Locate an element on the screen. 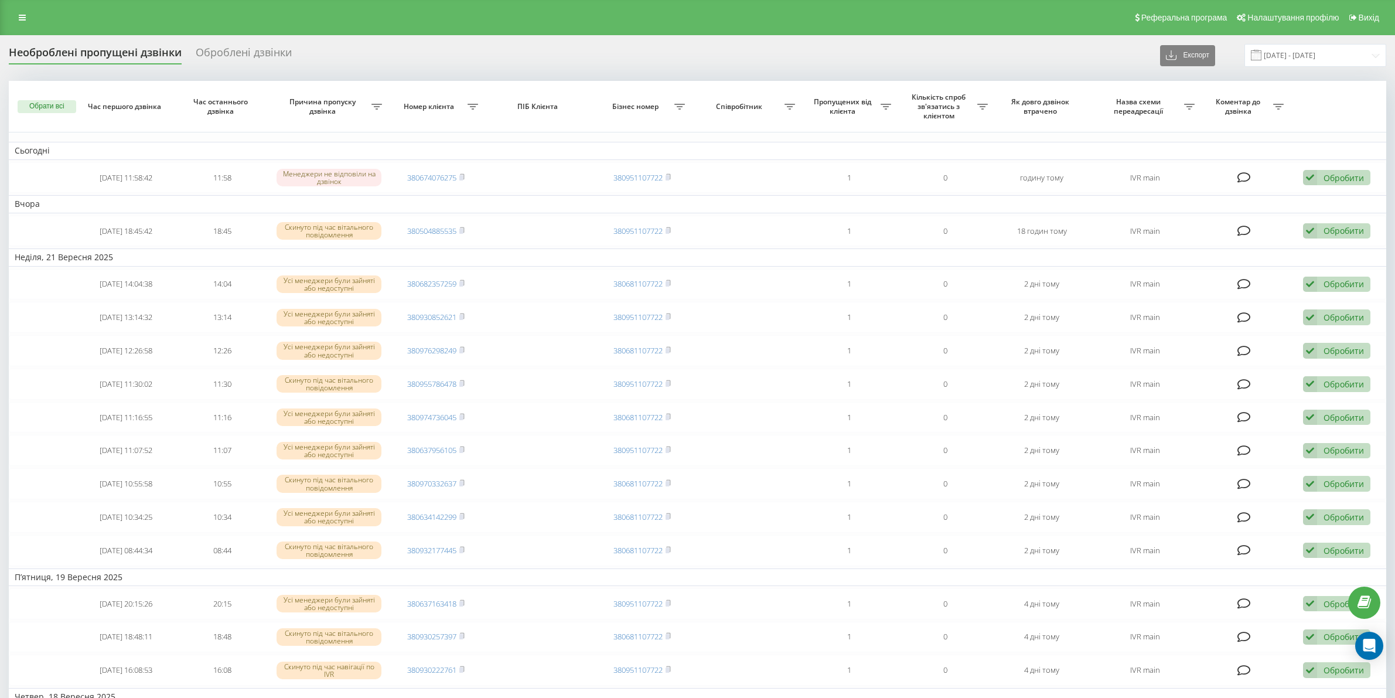  span: Реферальна програма is located at coordinates (1184, 18).